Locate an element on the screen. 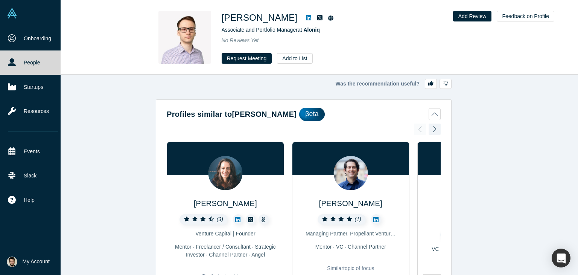 This screenshot has height=275, width=578. i: ( 1 ) is located at coordinates (358, 219).